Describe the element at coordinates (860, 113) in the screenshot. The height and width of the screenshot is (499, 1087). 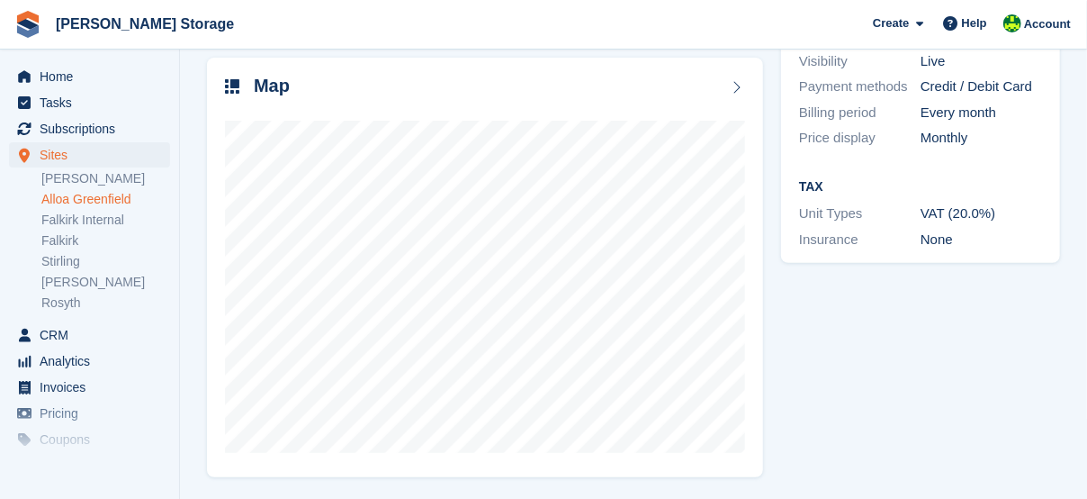
I see `div: Billing period` at that location.